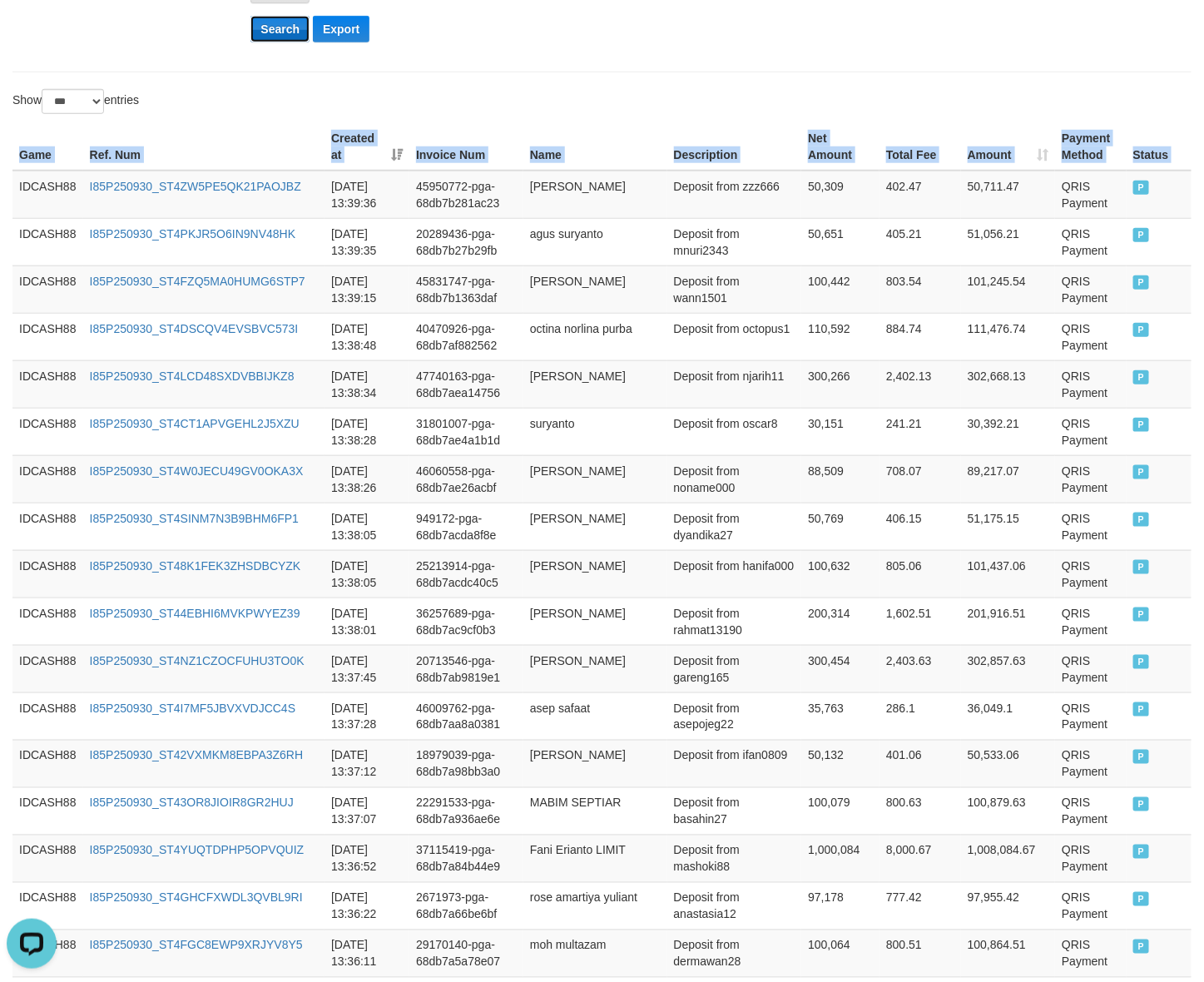 The width and height of the screenshot is (1204, 982). What do you see at coordinates (1008, 289) in the screenshot?
I see `td: 101,245.54` at bounding box center [1008, 289].